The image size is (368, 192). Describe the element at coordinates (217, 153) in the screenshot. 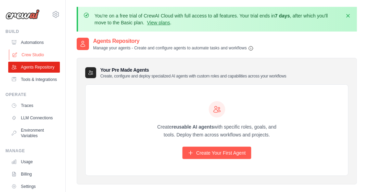

I see `a: Create Your First Agent` at that location.